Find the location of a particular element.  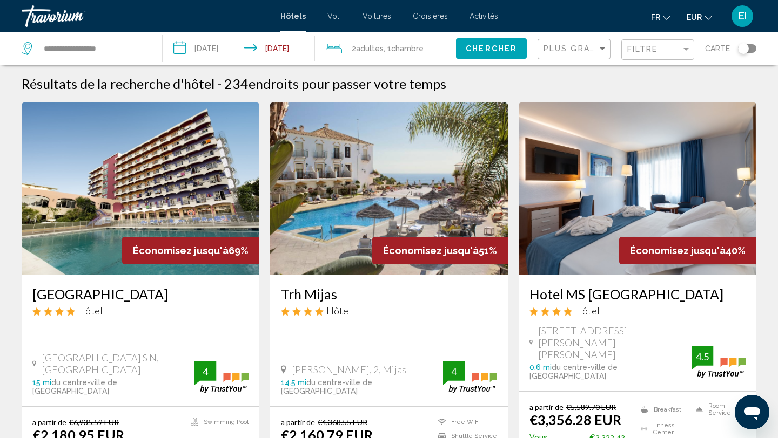

font: EUR is located at coordinates (694, 17).